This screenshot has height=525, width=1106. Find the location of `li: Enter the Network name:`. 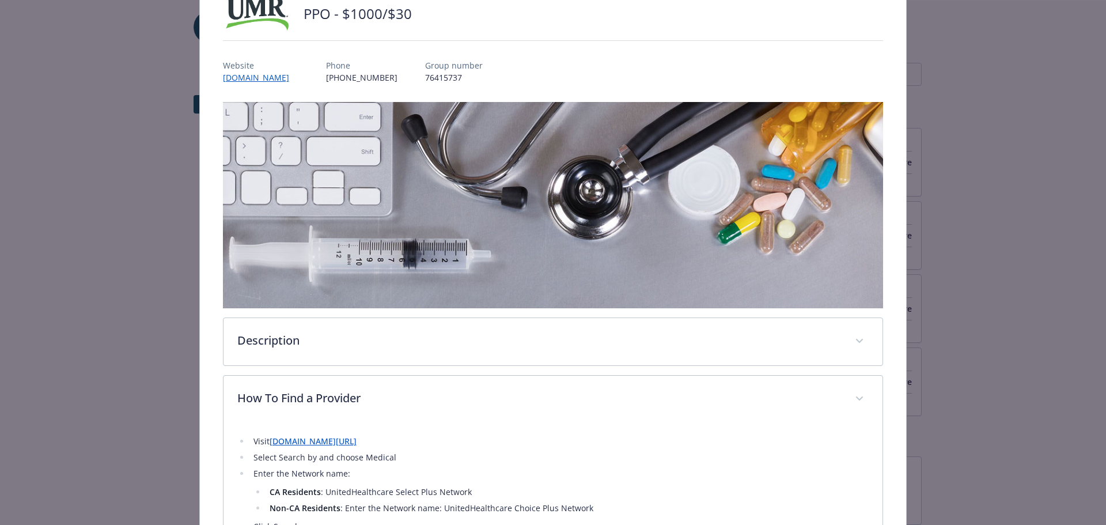

li: Enter the Network name: is located at coordinates (560, 491).